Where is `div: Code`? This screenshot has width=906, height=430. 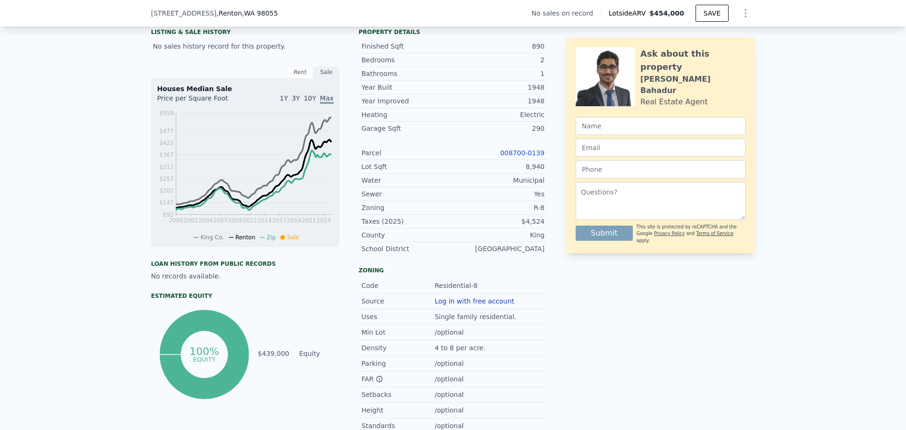
div: Code is located at coordinates (398, 286).